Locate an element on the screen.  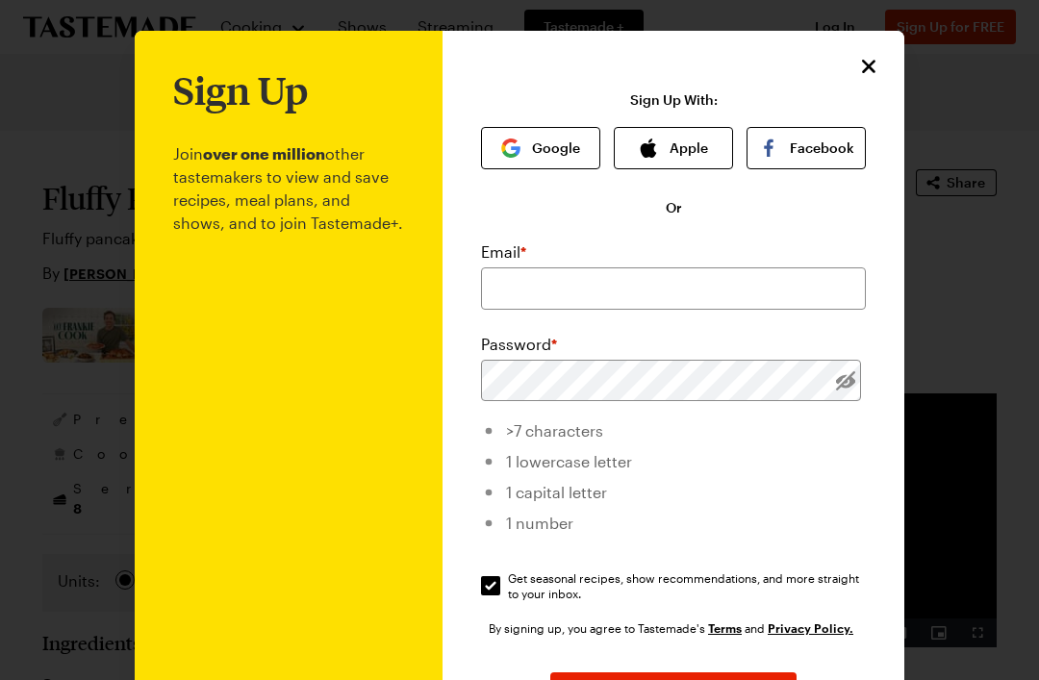
label: Email is located at coordinates (503, 252).